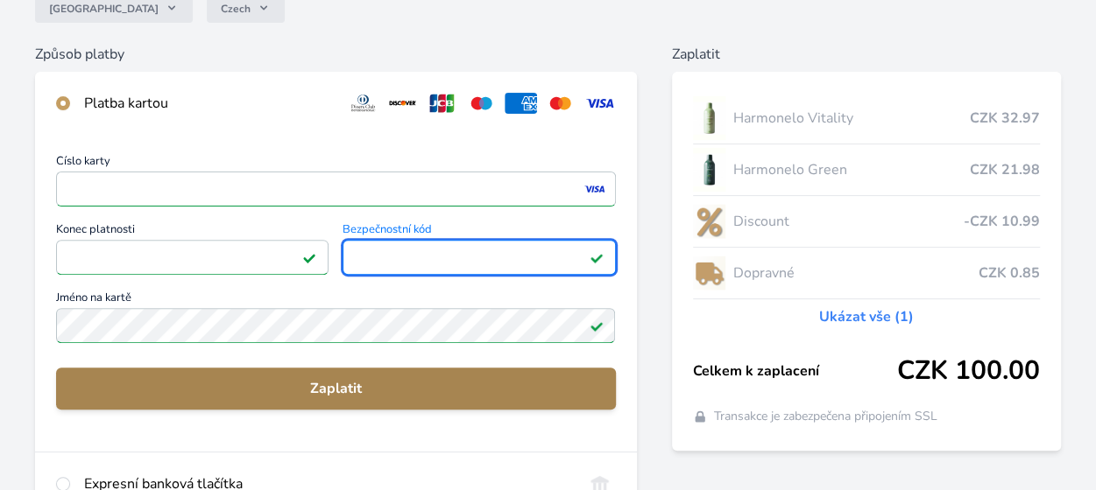 Image resolution: width=1096 pixels, height=490 pixels. I want to click on span: Číslo karty, so click(335, 164).